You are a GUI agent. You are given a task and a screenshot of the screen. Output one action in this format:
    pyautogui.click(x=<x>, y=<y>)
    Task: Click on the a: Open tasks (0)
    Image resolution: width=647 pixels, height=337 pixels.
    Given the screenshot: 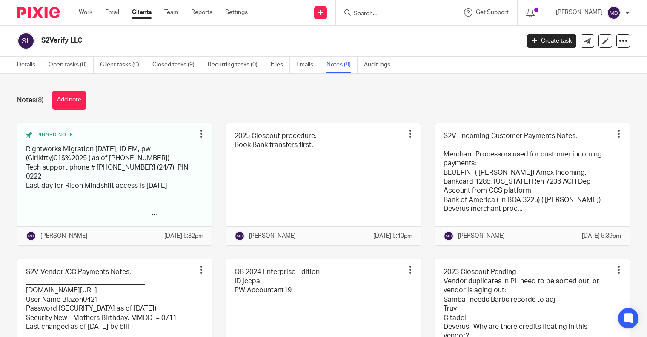 What is the action you would take?
    pyautogui.click(x=71, y=65)
    